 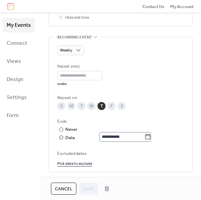 What do you see at coordinates (79, 67) in the screenshot?
I see `div: Repeat every` at bounding box center [79, 67].